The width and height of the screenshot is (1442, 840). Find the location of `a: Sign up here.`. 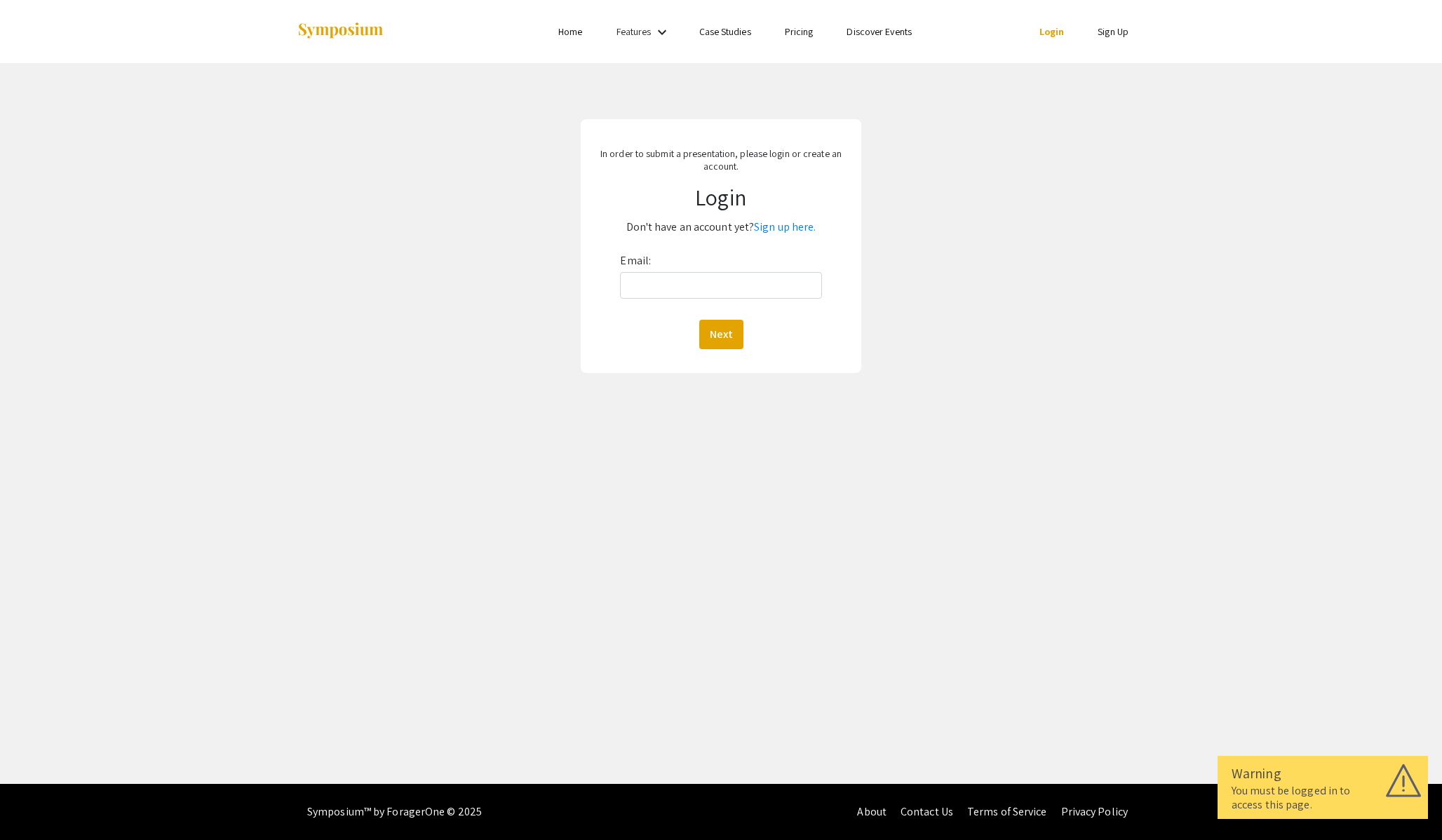

a: Sign up here. is located at coordinates (785, 226).